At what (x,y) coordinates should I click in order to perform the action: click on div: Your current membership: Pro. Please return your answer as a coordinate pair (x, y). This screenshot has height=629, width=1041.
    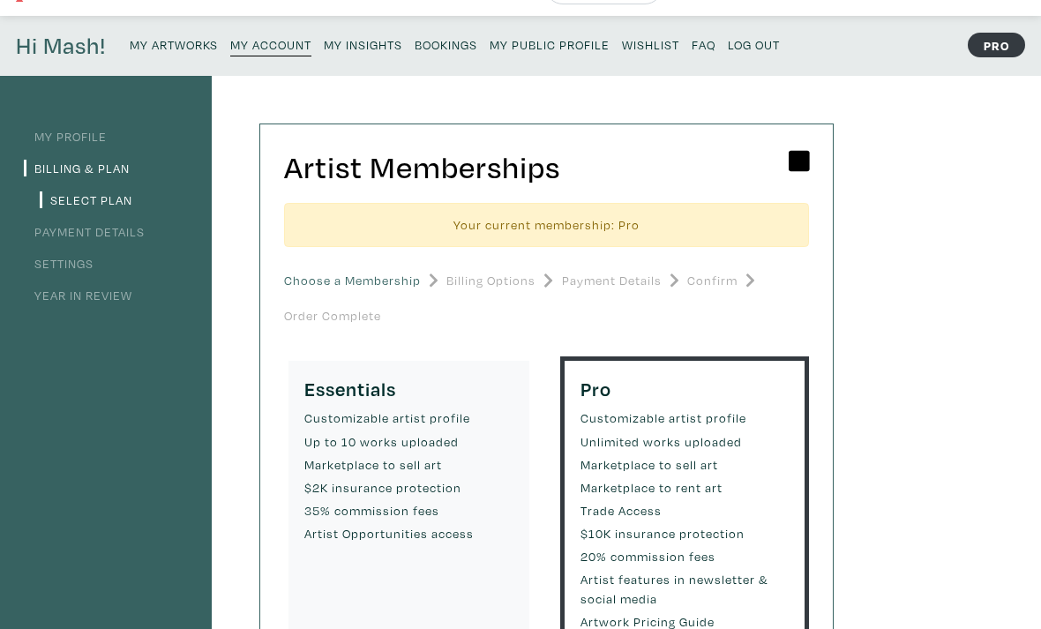
    Looking at the image, I should click on (546, 226).